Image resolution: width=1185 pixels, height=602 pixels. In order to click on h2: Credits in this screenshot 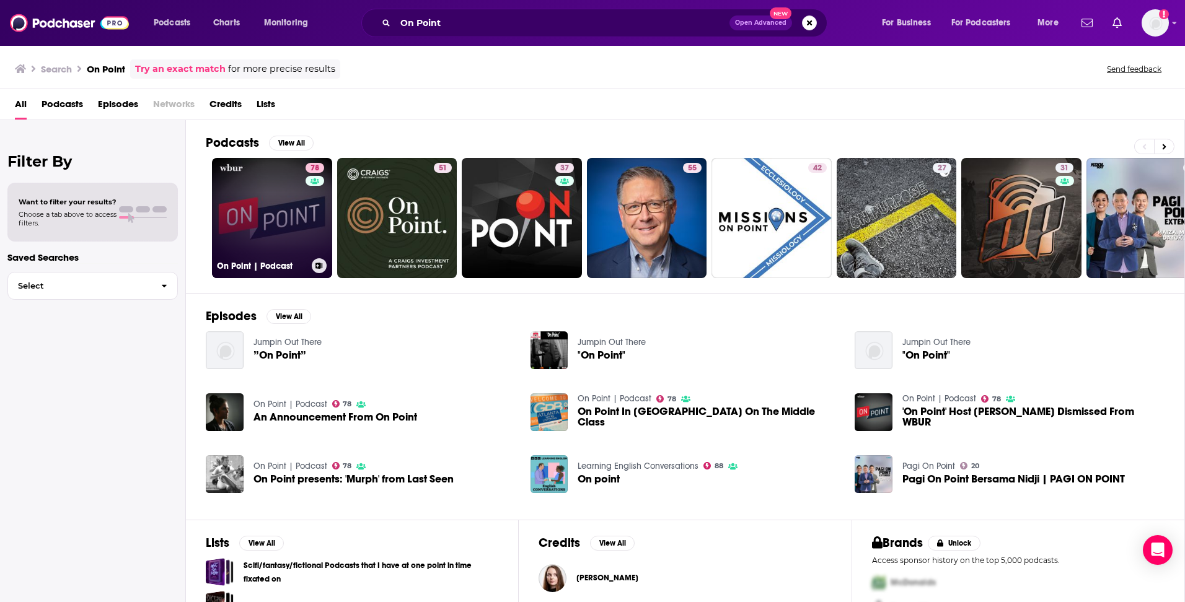, I will do `click(559, 543)`.